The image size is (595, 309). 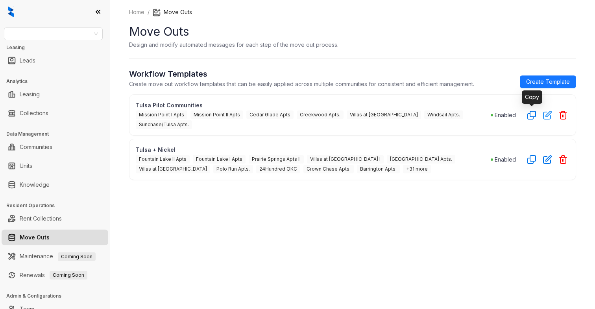 I want to click on span: Crown Chase Apts., so click(x=328, y=169).